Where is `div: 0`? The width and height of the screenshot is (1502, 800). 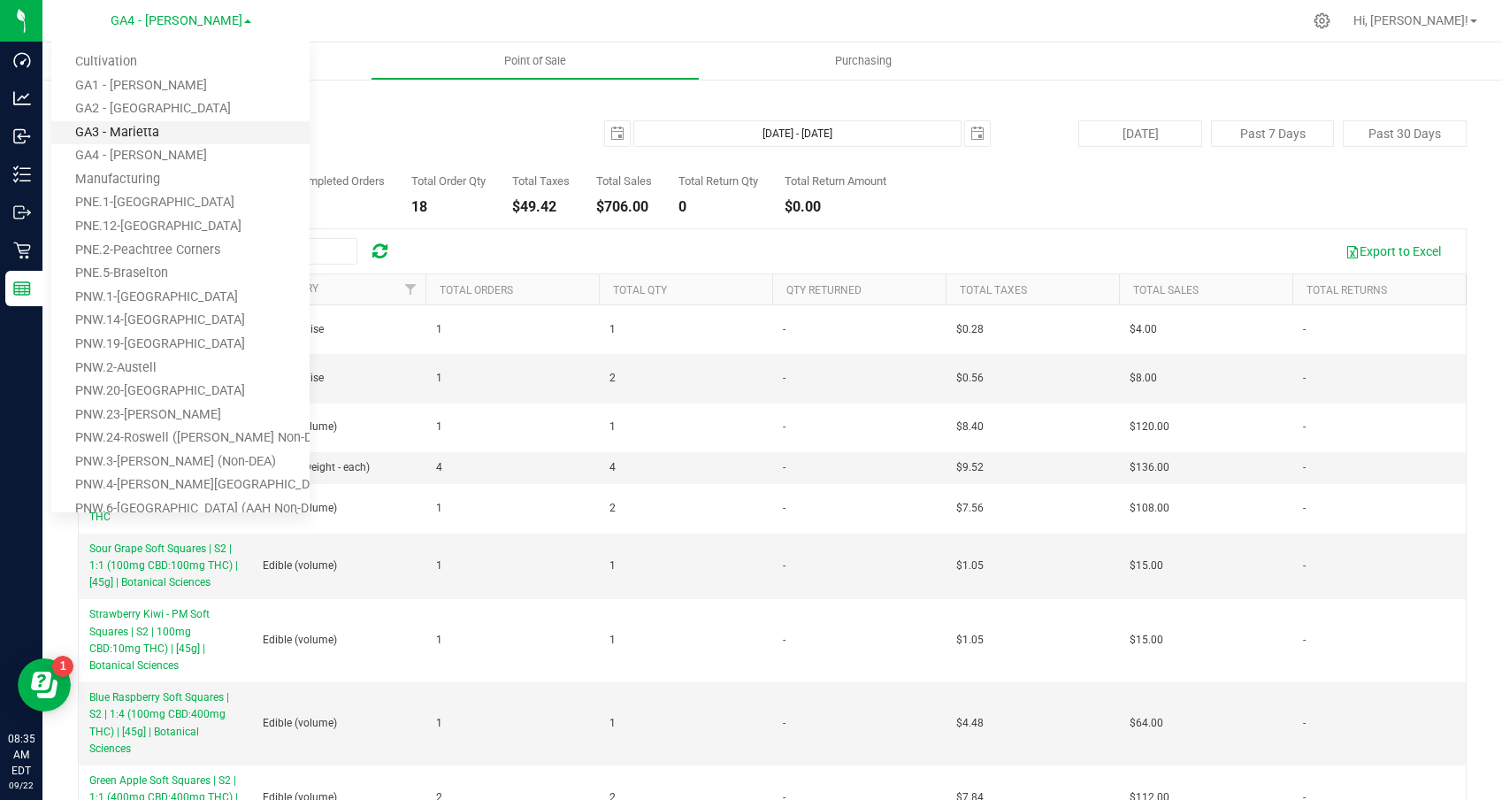
div: 0 is located at coordinates (718, 207).